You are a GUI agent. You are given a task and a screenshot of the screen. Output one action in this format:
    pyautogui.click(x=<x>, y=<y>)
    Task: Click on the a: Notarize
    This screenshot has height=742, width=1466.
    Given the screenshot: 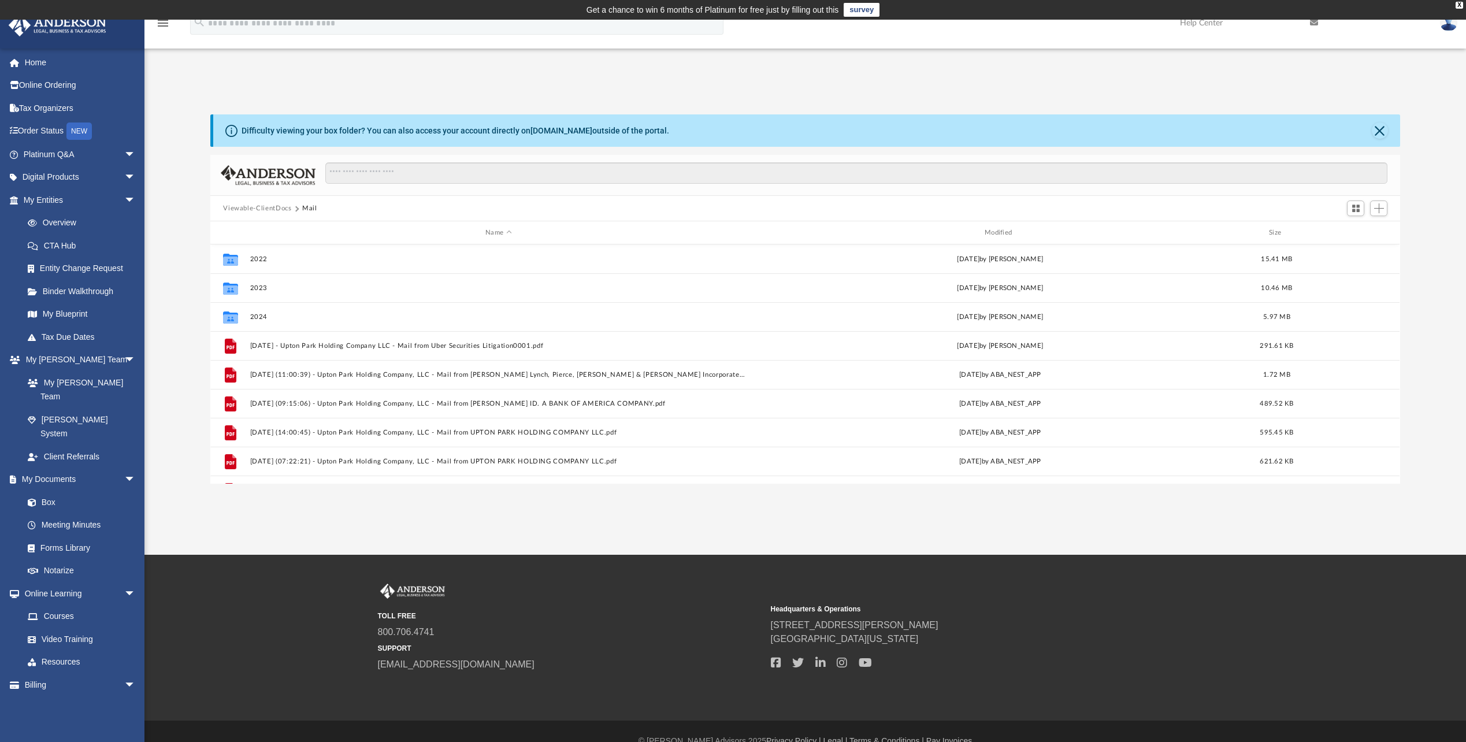 What is the action you would take?
    pyautogui.click(x=81, y=571)
    